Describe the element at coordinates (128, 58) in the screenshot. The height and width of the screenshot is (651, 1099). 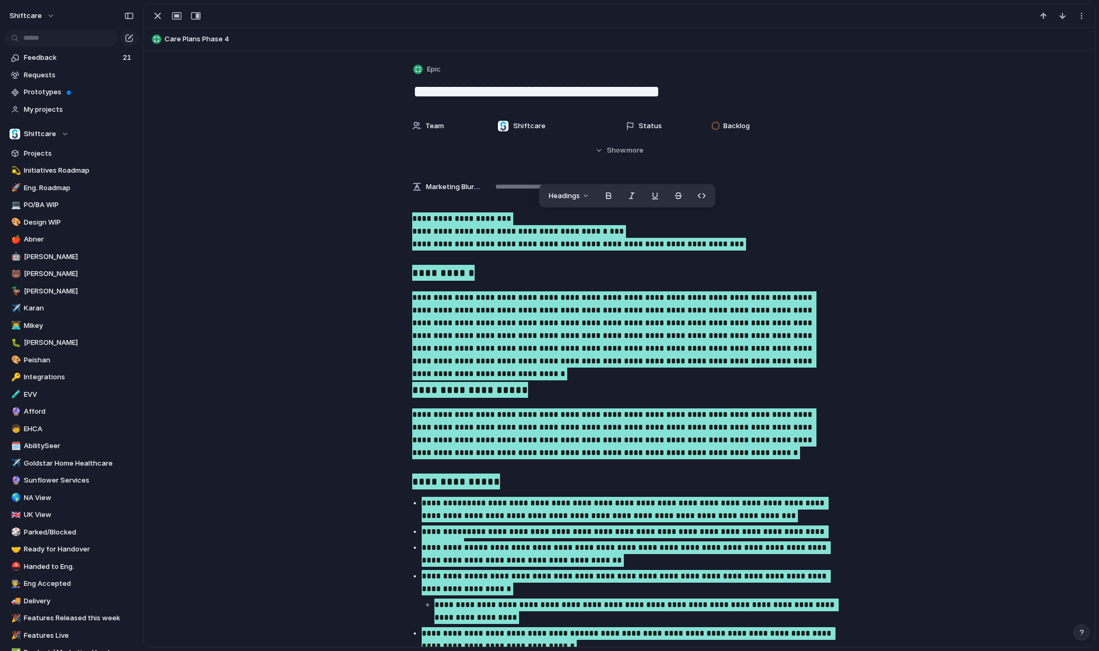
I see `span: 21` at that location.